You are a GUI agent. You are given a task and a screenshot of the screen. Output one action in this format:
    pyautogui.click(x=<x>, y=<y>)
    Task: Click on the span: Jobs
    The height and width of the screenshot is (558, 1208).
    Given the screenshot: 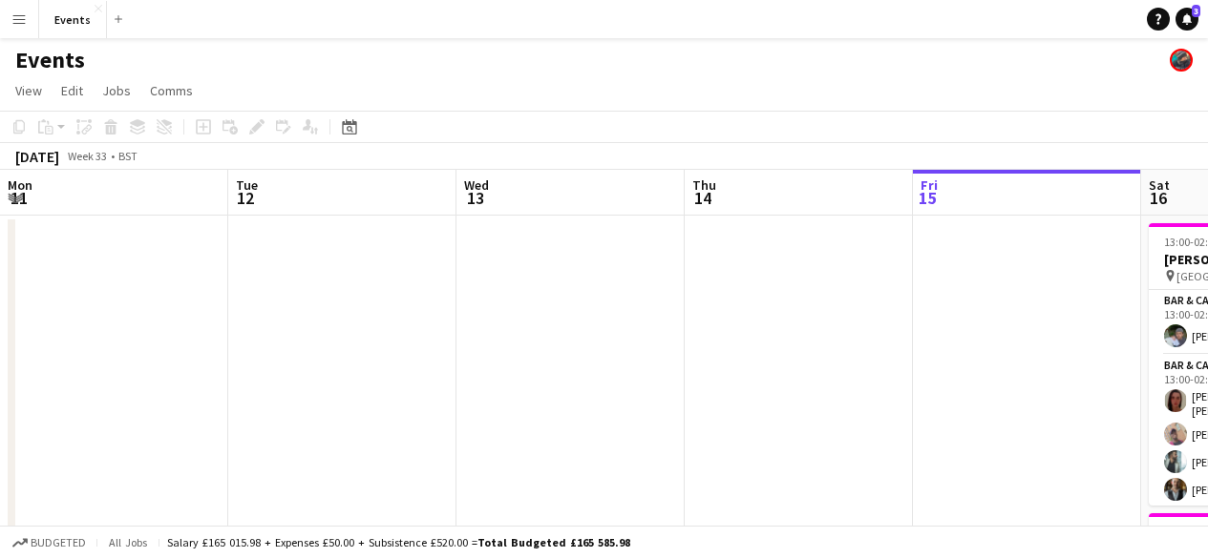 What is the action you would take?
    pyautogui.click(x=116, y=91)
    